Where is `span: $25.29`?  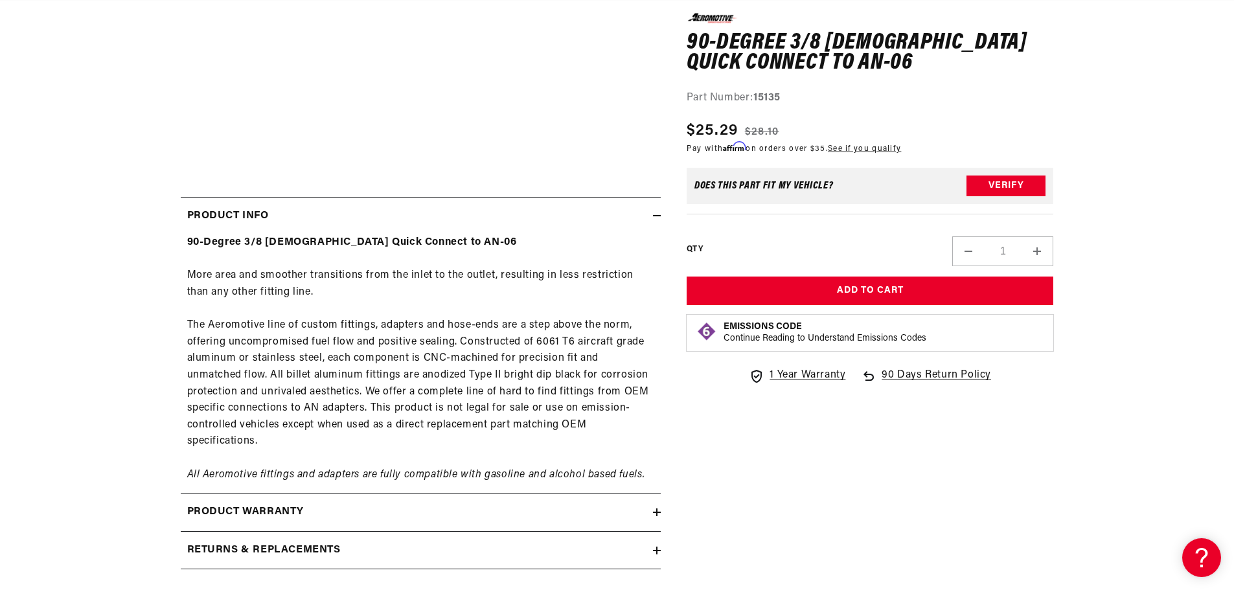 span: $25.29 is located at coordinates (713, 131).